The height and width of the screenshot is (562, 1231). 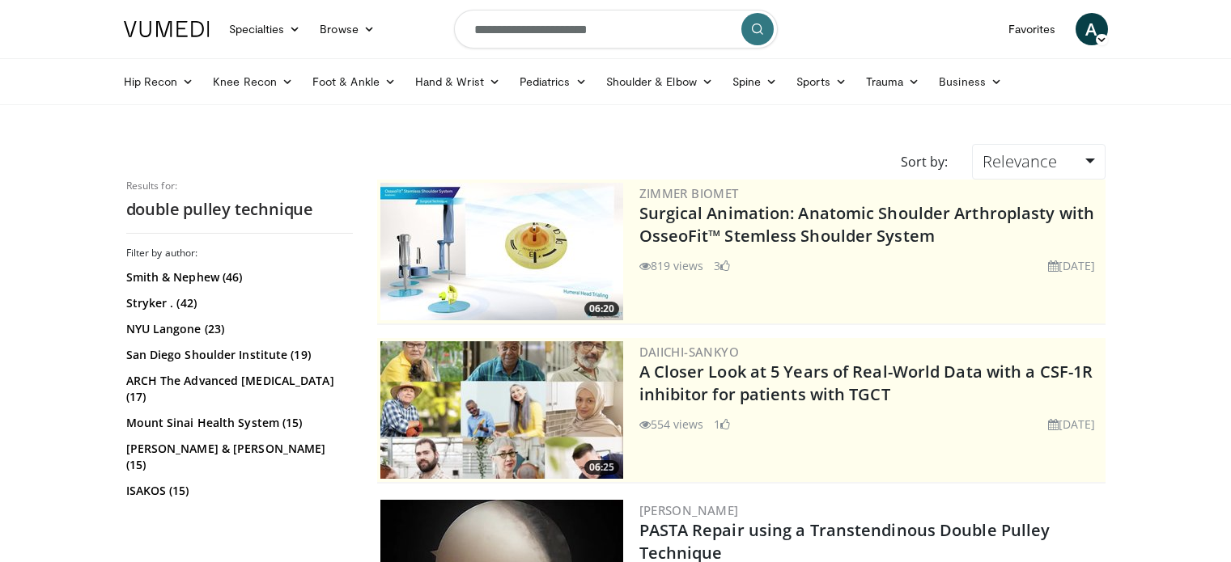 I want to click on a: Specialties, so click(x=265, y=29).